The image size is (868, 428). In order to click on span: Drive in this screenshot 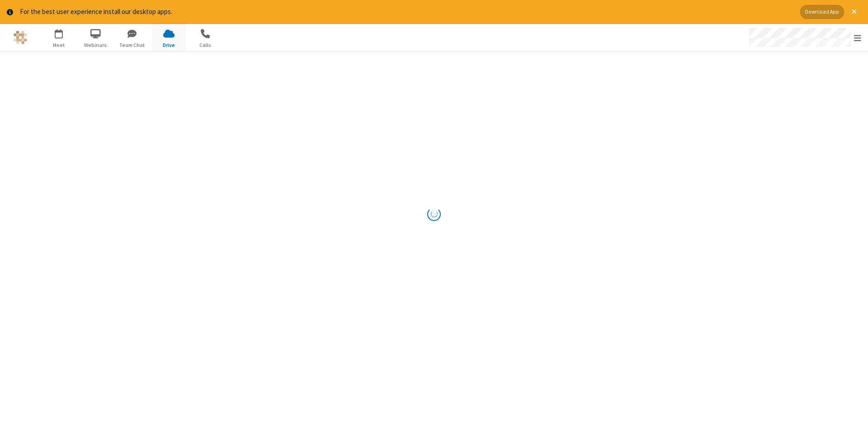, I will do `click(169, 45)`.